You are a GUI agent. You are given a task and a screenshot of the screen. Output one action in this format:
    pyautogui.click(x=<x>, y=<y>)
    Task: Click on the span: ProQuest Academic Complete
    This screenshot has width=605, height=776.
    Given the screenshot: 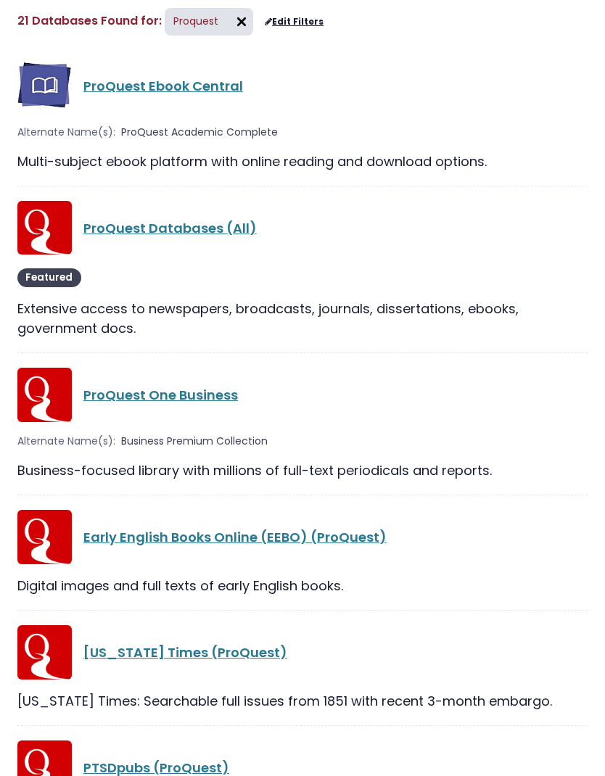 What is the action you would take?
    pyautogui.click(x=199, y=133)
    